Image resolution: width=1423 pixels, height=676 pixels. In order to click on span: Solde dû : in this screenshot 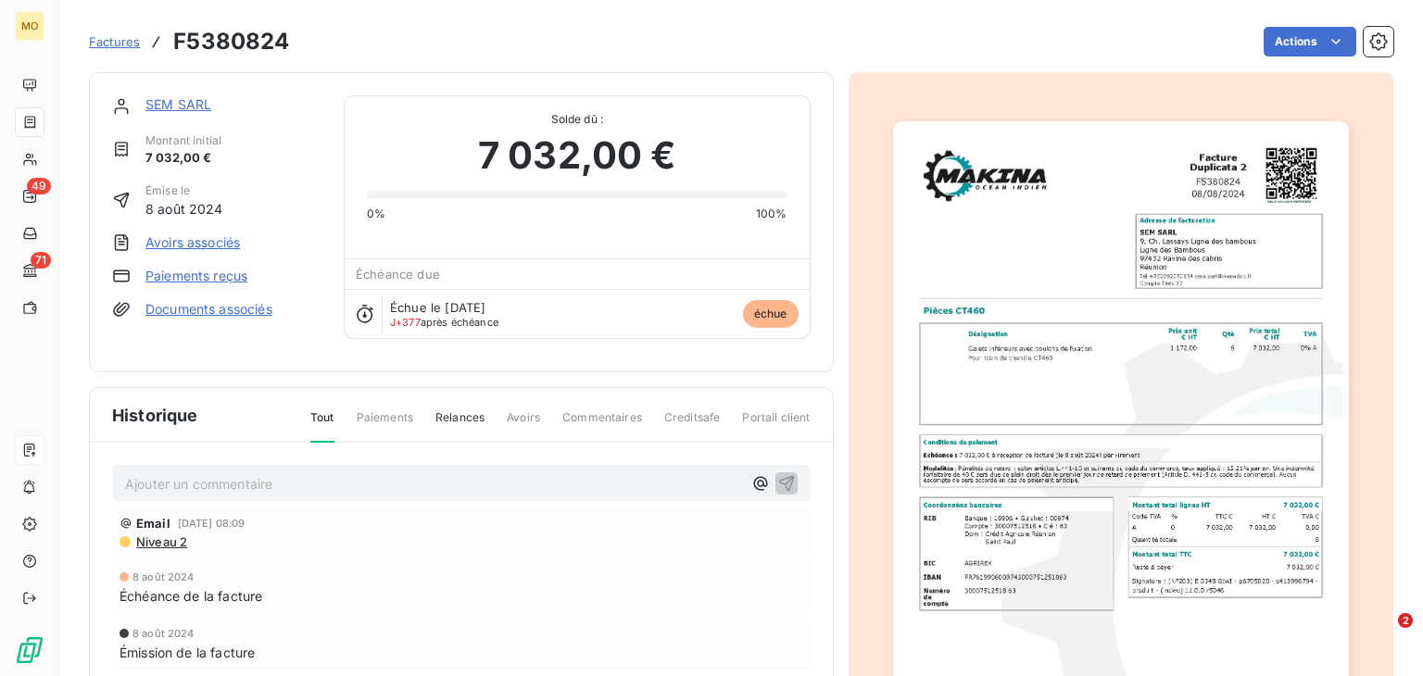, I will do `click(576, 120)`.